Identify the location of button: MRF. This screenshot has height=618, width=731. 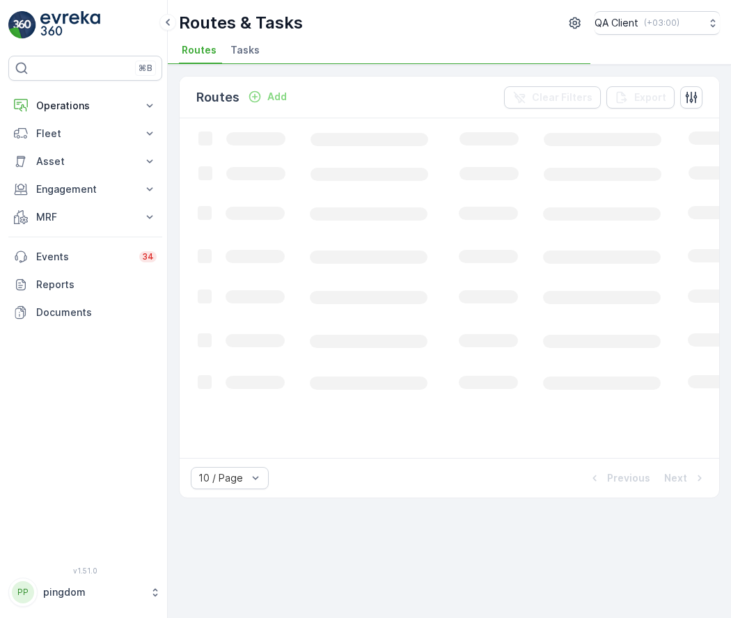
(85, 217).